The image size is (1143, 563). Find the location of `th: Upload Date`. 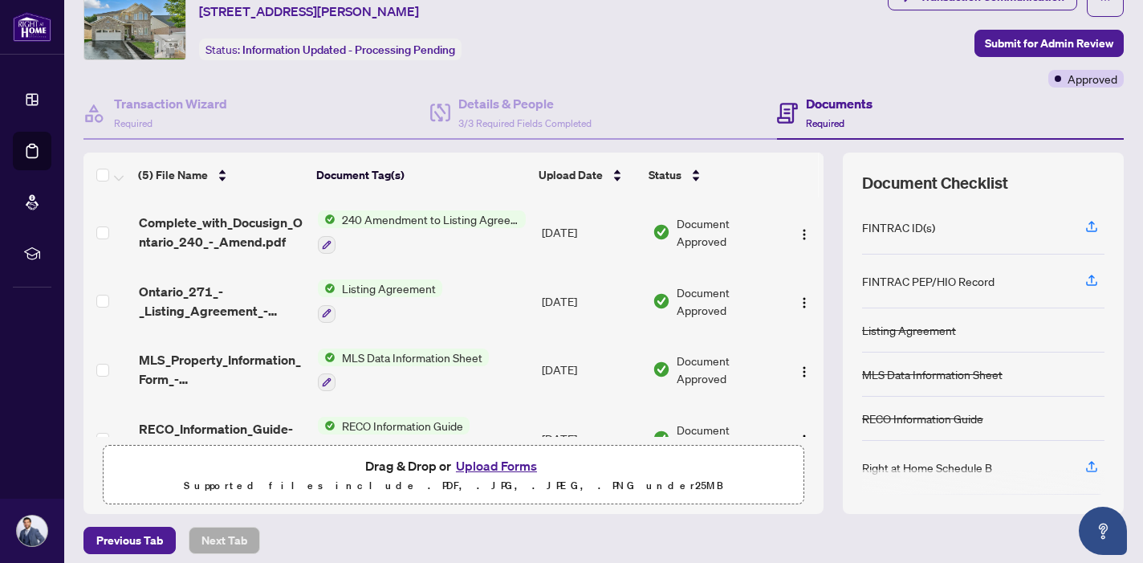

th: Upload Date is located at coordinates (587, 175).